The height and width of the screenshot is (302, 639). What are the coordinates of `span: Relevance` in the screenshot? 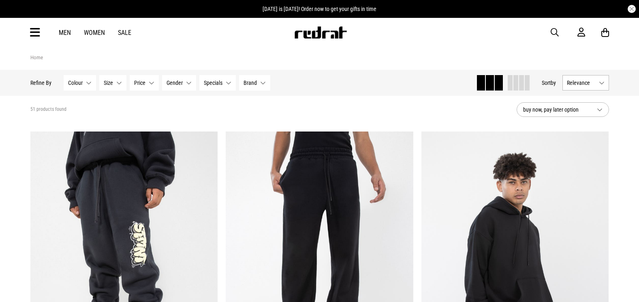 It's located at (581, 83).